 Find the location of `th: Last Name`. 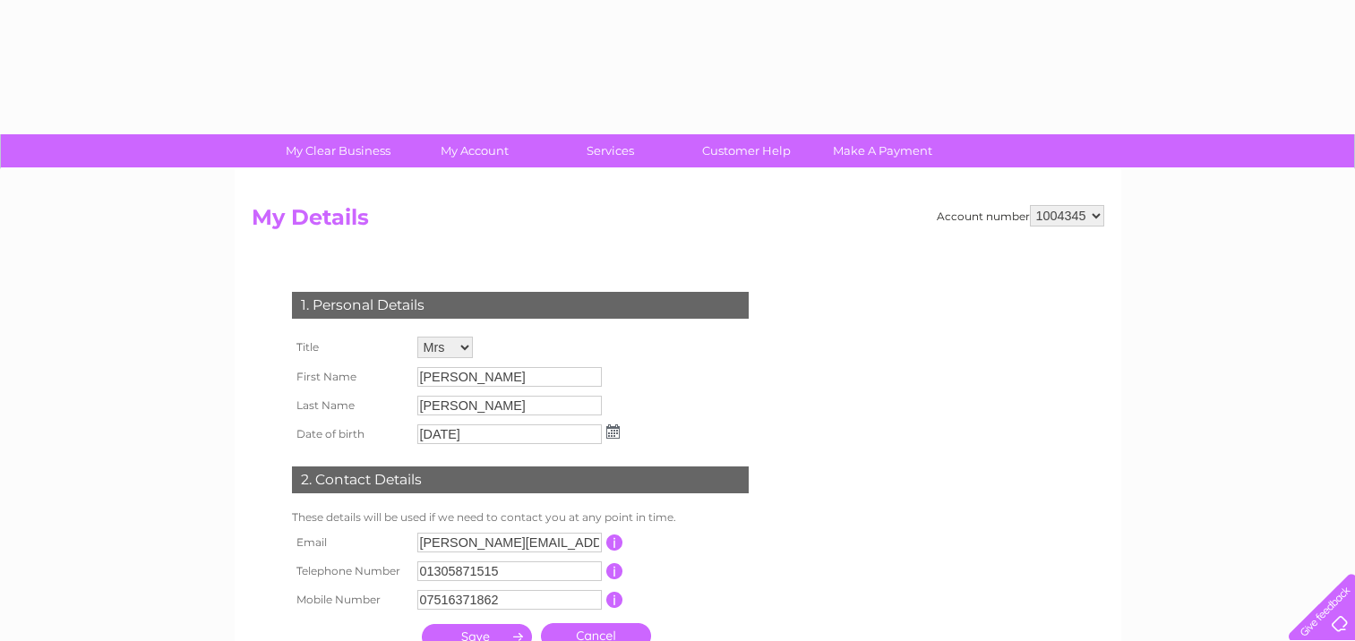

th: Last Name is located at coordinates (350, 406).